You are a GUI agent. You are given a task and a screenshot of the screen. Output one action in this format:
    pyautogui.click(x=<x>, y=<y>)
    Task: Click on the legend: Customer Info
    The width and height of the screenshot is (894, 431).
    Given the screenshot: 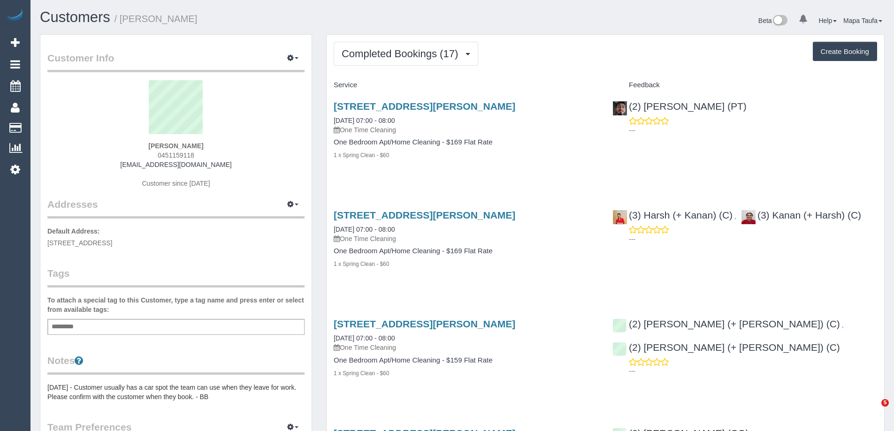 What is the action you would take?
    pyautogui.click(x=176, y=62)
    